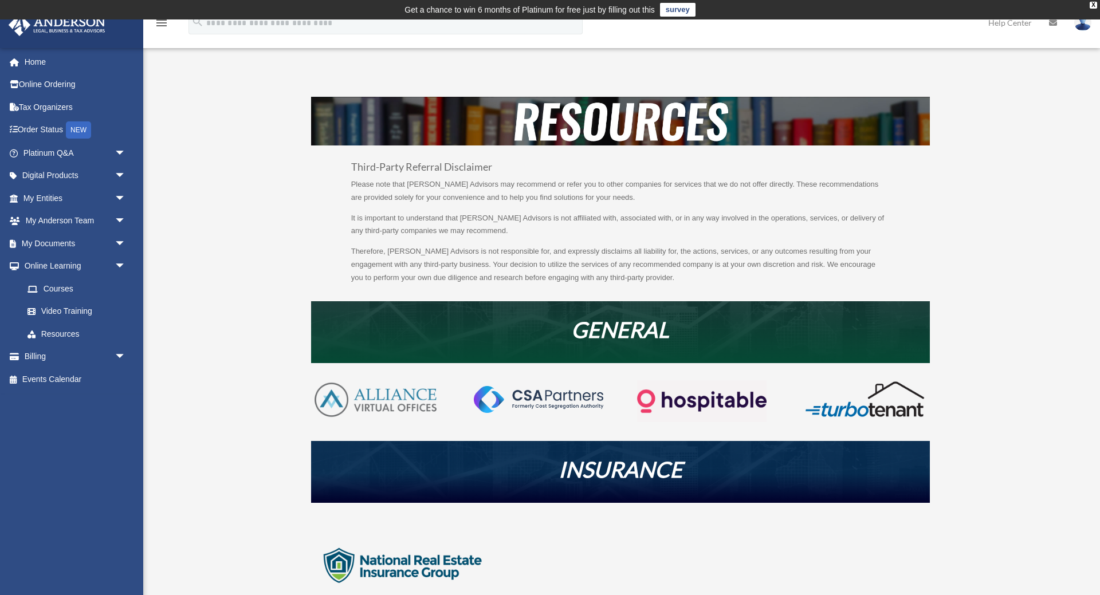  Describe the element at coordinates (76, 107) in the screenshot. I see `a: Tax Organizers` at that location.